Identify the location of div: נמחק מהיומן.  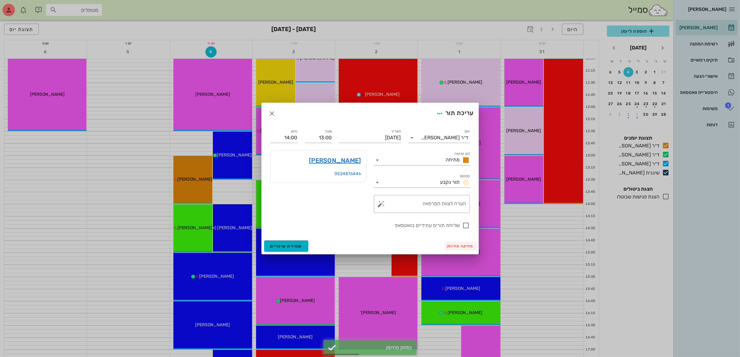
(375, 347).